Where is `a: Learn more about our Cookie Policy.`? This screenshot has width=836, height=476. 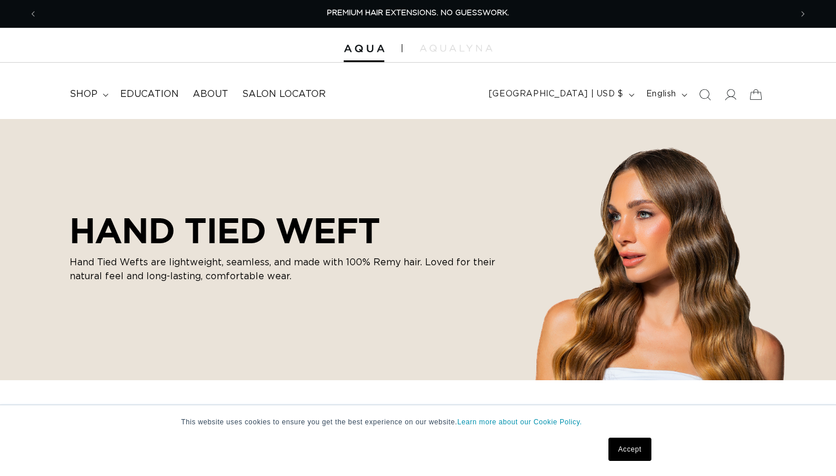
a: Learn more about our Cookie Policy. is located at coordinates (520, 422).